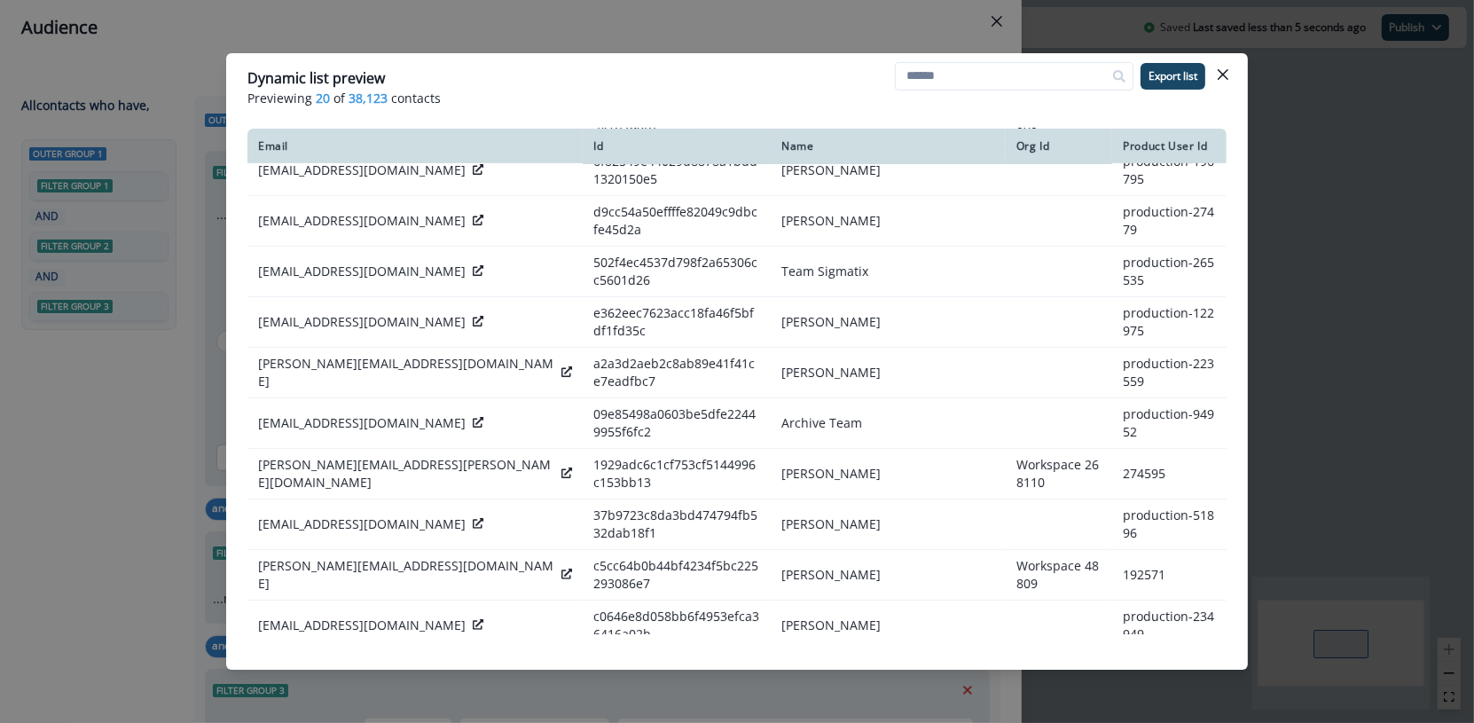 The image size is (1474, 723). Describe the element at coordinates (1169, 524) in the screenshot. I see `td: production-51896` at that location.